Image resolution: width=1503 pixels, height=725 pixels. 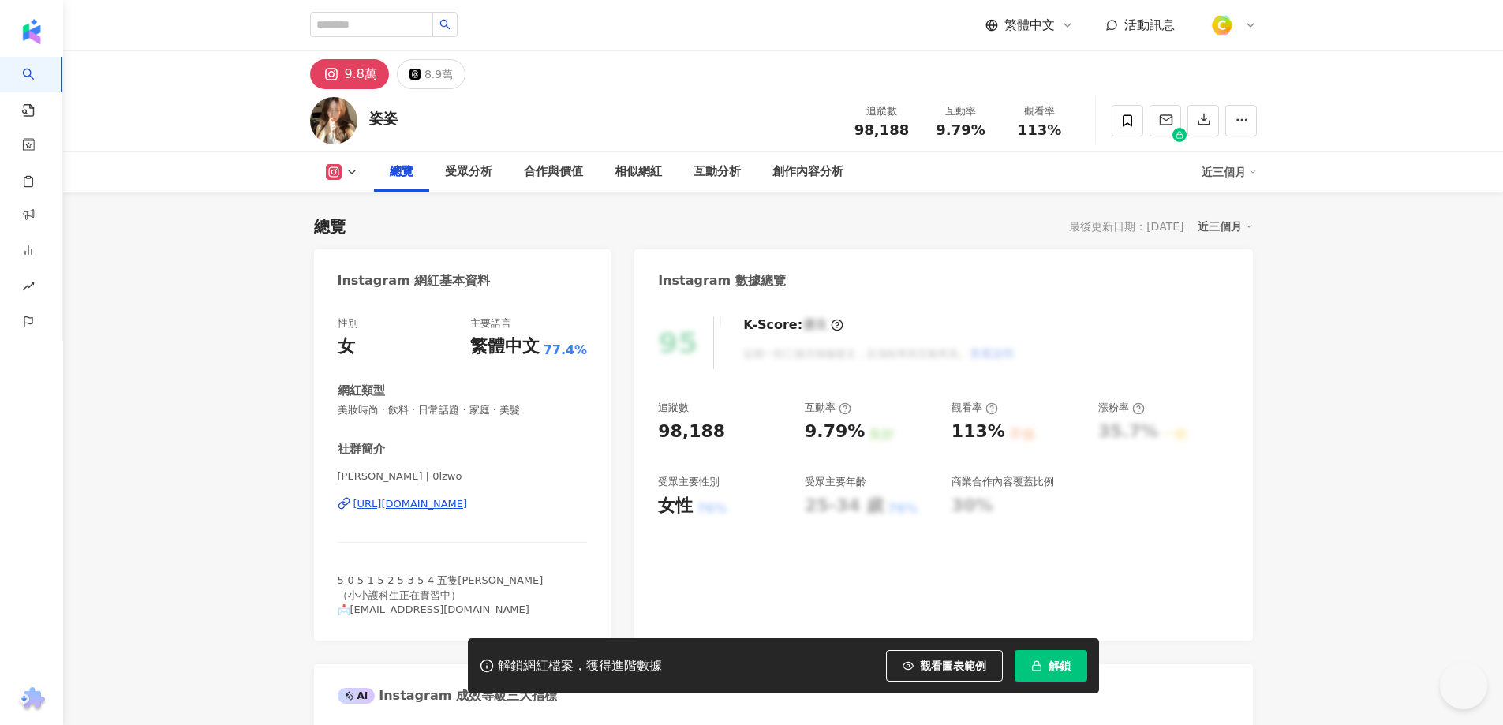 I want to click on a: search, so click(x=38, y=88).